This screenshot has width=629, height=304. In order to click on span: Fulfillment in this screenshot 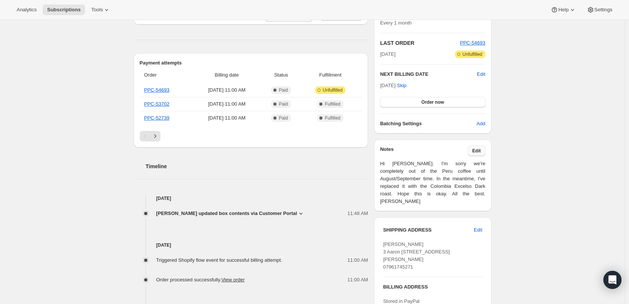, I will do `click(331, 75)`.